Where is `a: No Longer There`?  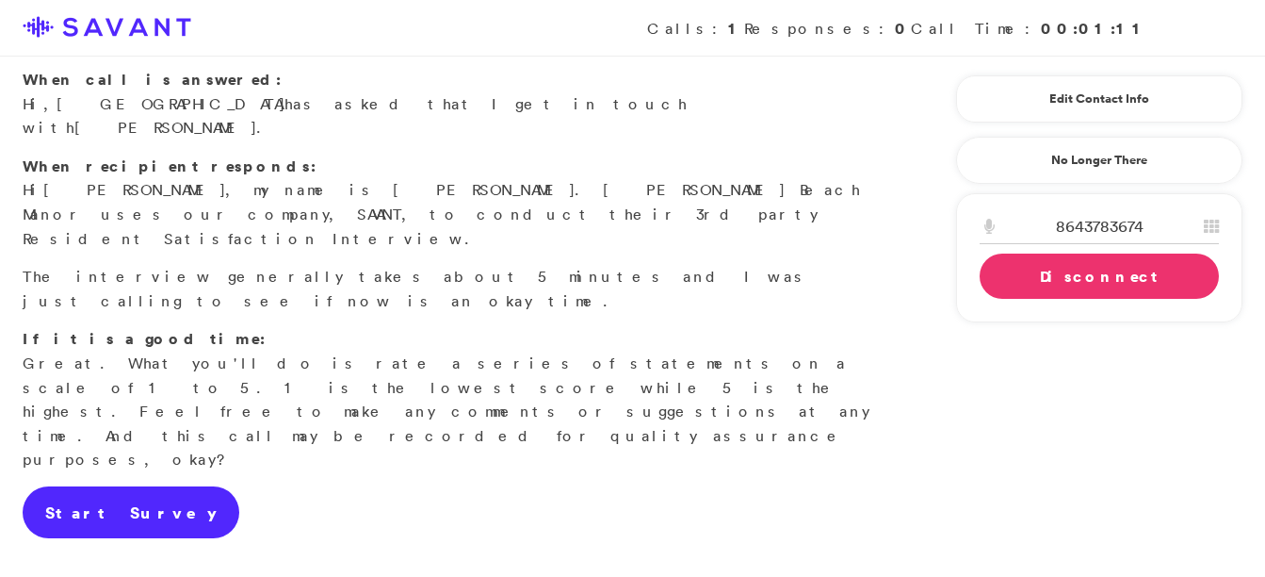
a: No Longer There is located at coordinates (1100, 160).